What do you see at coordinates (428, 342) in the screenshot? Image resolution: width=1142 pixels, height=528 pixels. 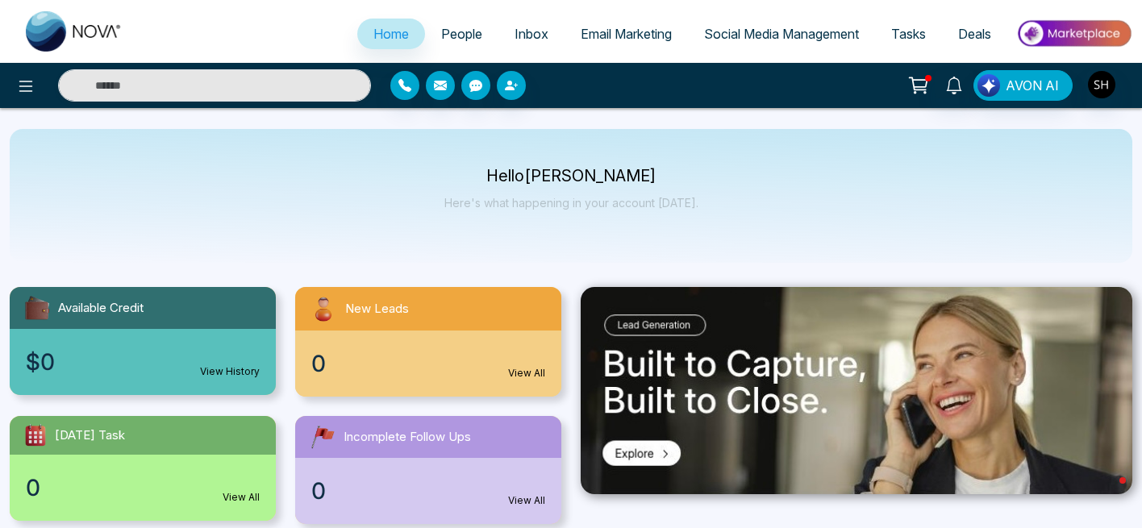 I see `a: New Leads0View All` at bounding box center [428, 342].